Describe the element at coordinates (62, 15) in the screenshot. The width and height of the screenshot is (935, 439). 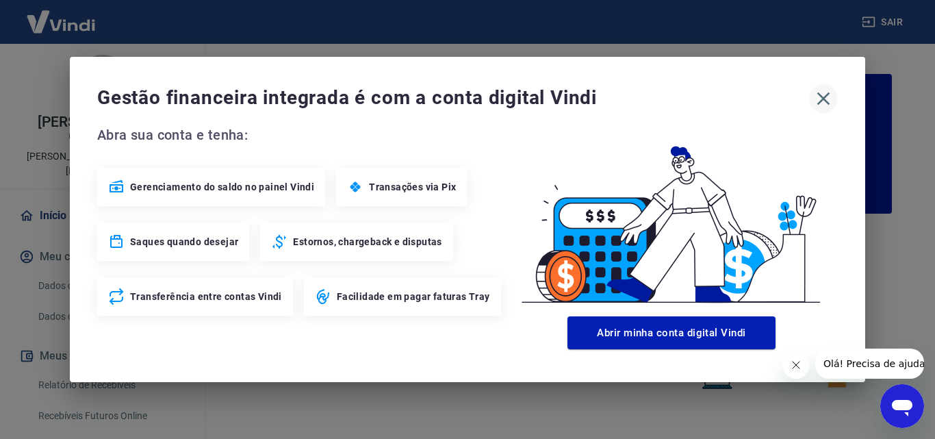
I see `span: Olá! Precisa de ajuda?` at that location.